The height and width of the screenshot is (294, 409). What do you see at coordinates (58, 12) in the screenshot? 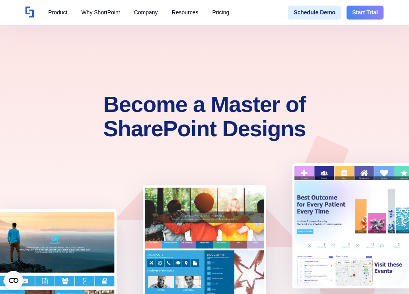
I see `div: Product` at bounding box center [58, 12].